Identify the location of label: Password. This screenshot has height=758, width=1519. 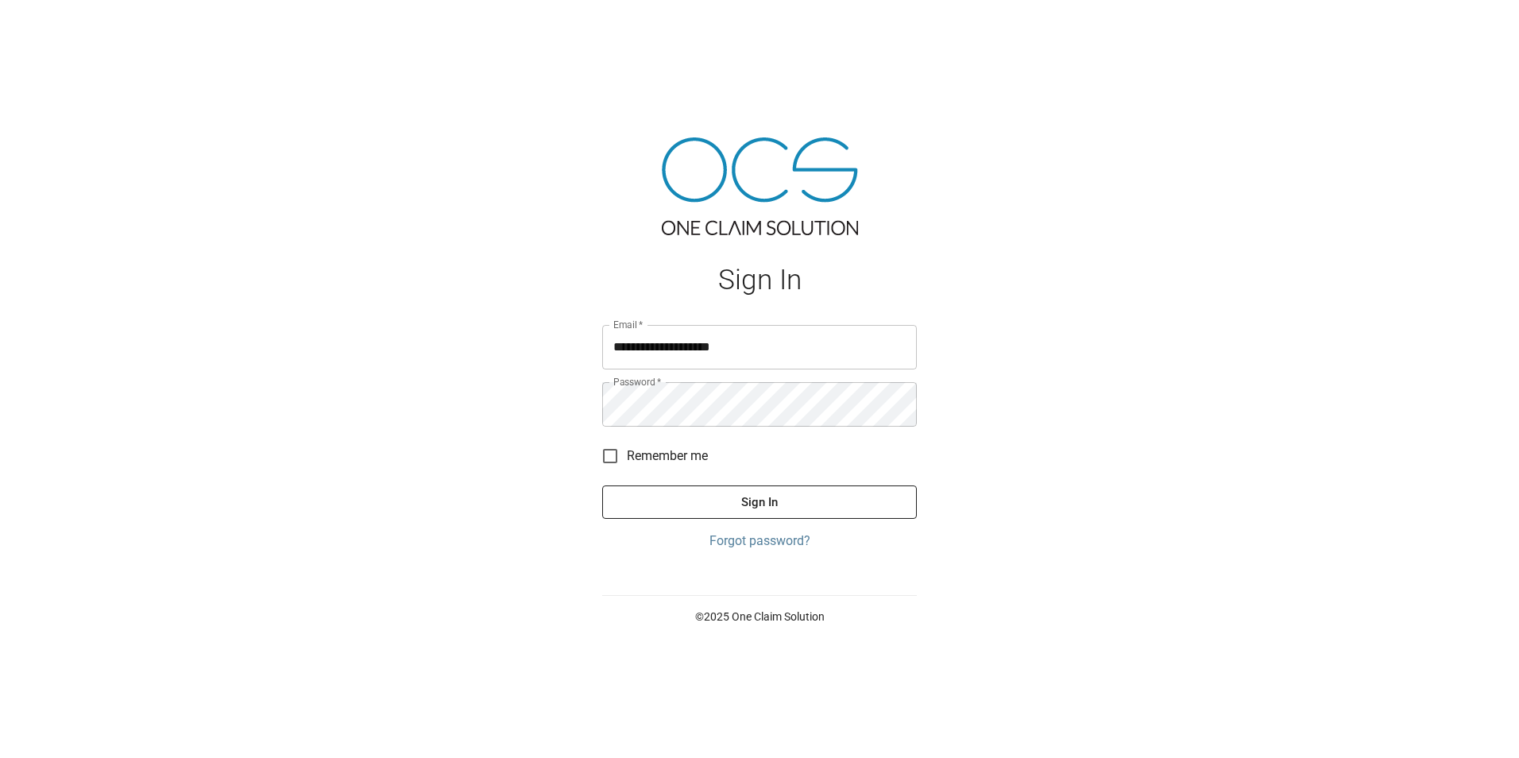
(637, 381).